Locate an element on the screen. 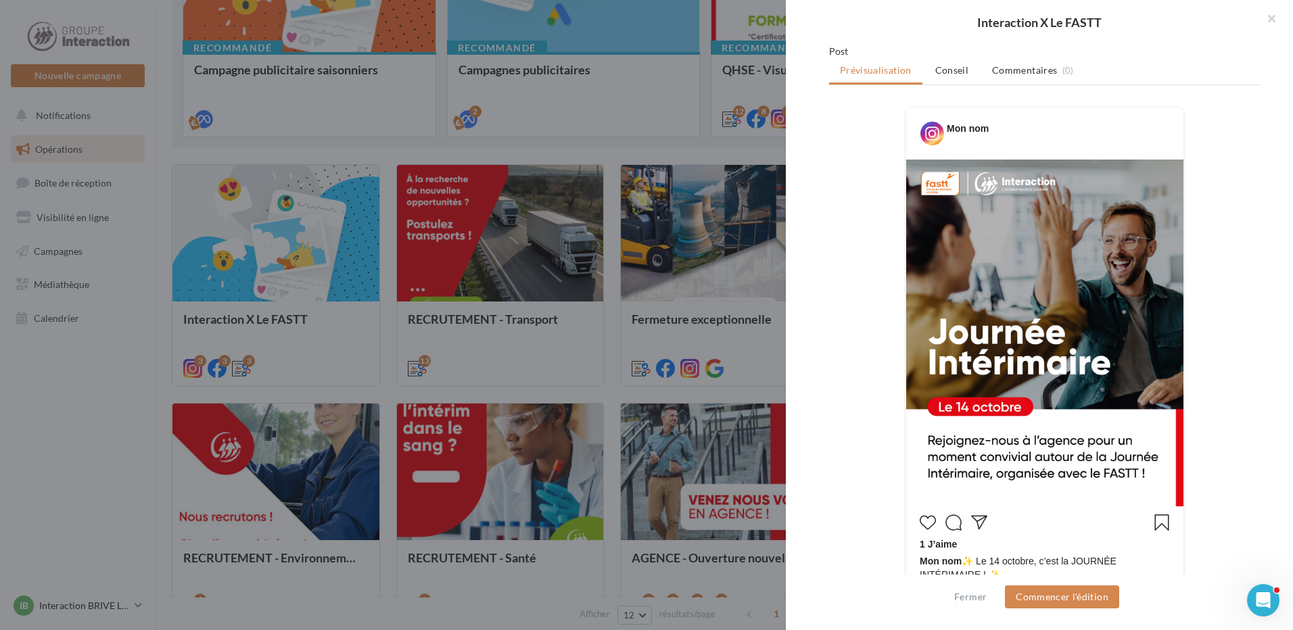  svg: Partager la publication is located at coordinates (980, 523).